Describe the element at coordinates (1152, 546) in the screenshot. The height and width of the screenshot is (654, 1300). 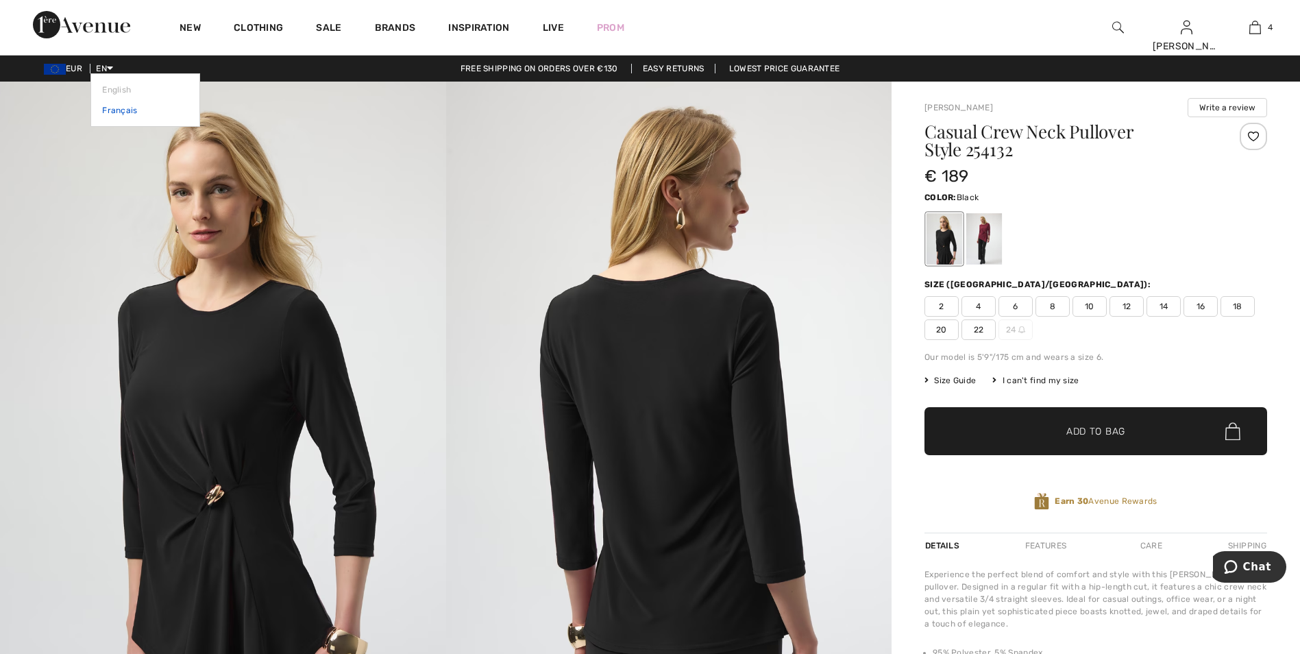
I see `div: Care` at that location.